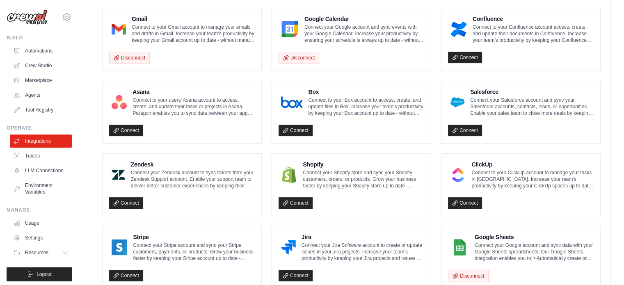 This screenshot has width=624, height=285. I want to click on h4: Jira, so click(363, 237).